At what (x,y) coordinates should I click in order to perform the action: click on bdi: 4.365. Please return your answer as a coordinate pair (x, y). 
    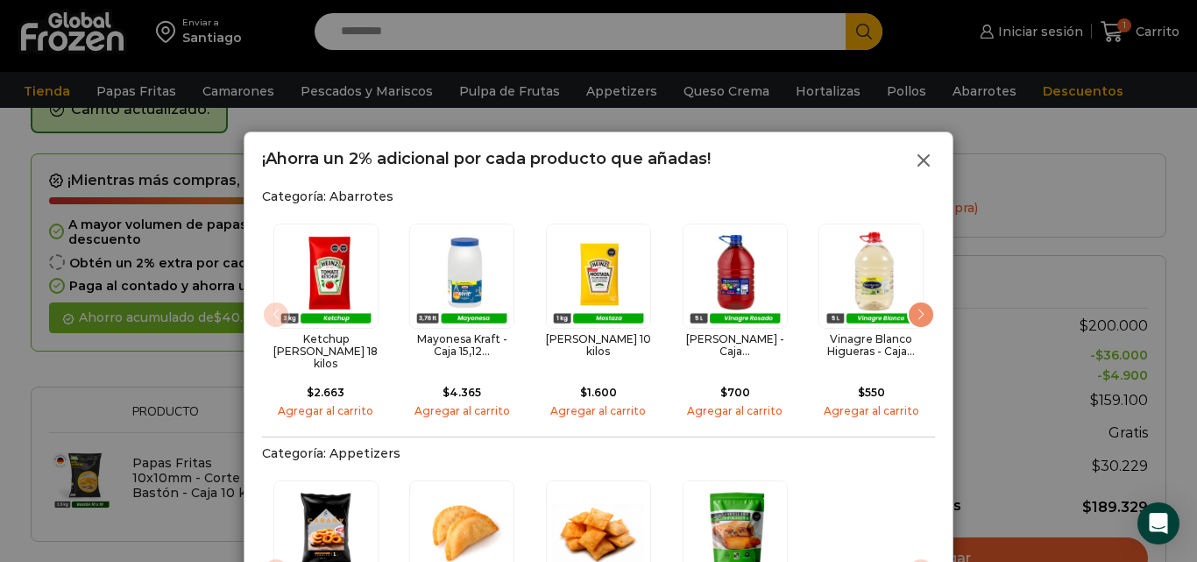
    Looking at the image, I should click on (462, 392).